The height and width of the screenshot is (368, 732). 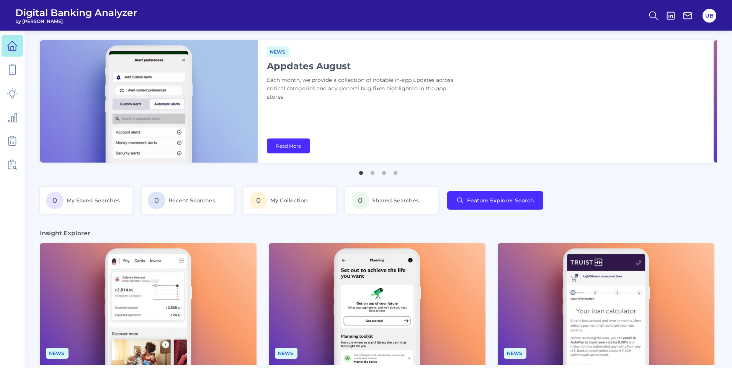 What do you see at coordinates (65, 233) in the screenshot?
I see `h3: Insight Explorer` at bounding box center [65, 233].